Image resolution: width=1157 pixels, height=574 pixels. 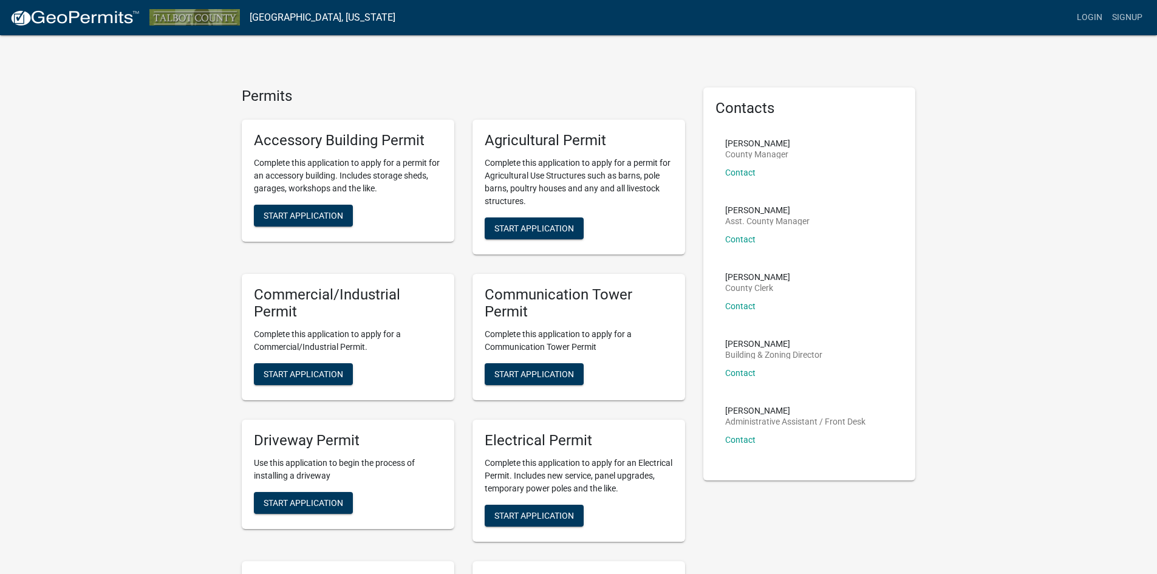 I want to click on h5: Driveway Permit, so click(x=348, y=440).